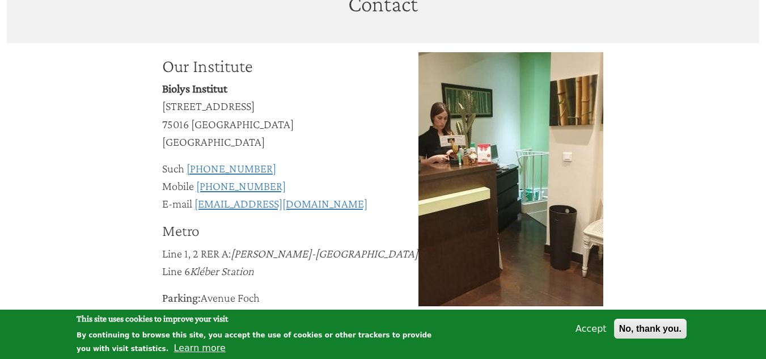 The width and height of the screenshot is (766, 359). What do you see at coordinates (173, 168) in the screenshot?
I see `font: Such` at bounding box center [173, 168].